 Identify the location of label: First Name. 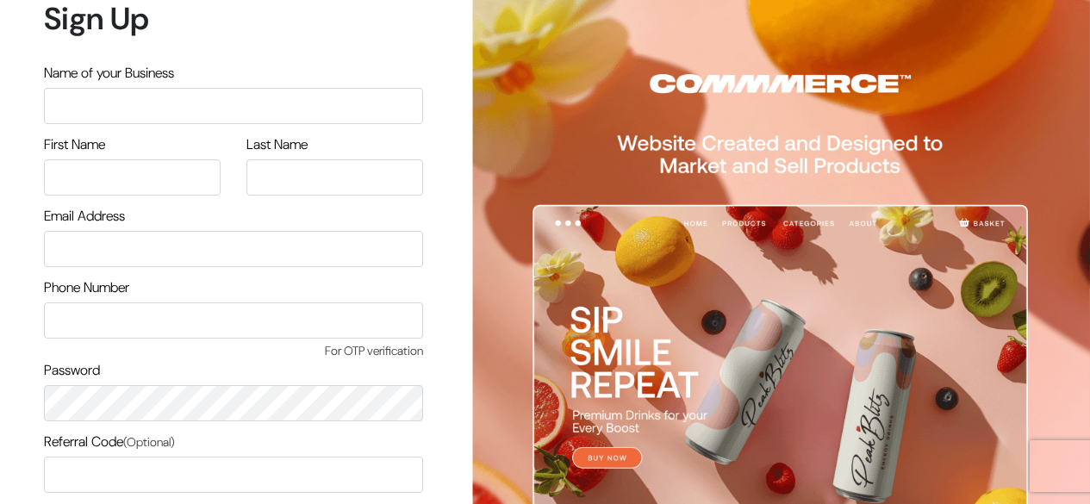
(74, 145).